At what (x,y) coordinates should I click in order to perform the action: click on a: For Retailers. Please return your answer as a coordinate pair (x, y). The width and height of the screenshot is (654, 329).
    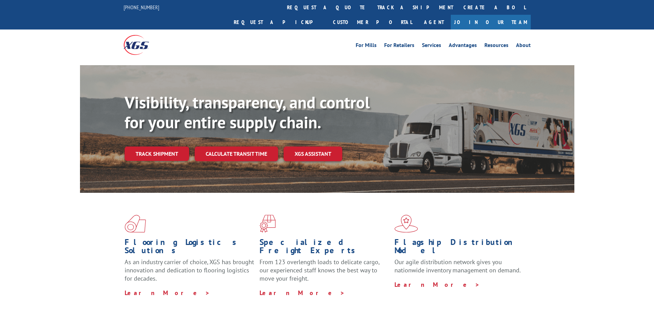
    Looking at the image, I should click on (399, 46).